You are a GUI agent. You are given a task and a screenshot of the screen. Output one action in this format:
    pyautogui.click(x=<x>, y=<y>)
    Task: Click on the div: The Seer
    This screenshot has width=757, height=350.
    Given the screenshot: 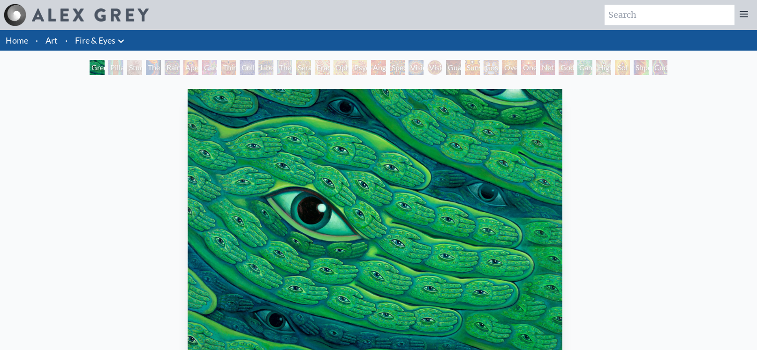 What is the action you would take?
    pyautogui.click(x=285, y=68)
    